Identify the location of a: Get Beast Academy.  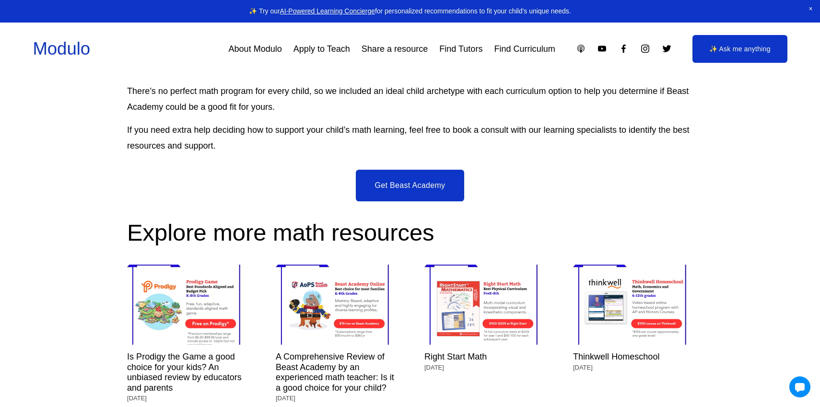
(410, 186).